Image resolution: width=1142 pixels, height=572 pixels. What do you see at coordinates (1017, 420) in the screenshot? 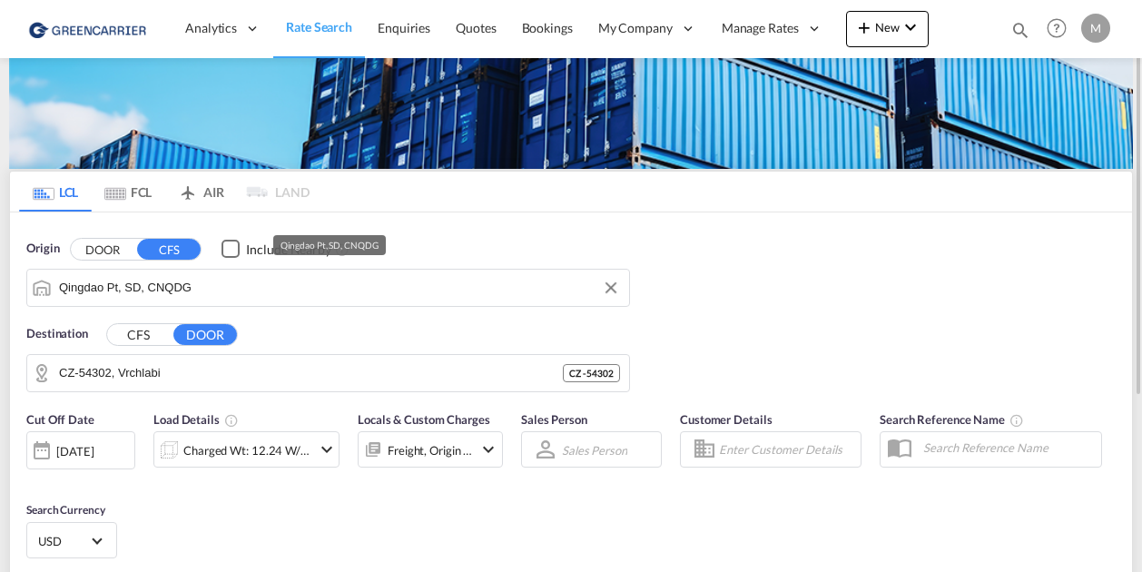
I see `md-icon: Your search will be saved by the below given name` at bounding box center [1017, 420].